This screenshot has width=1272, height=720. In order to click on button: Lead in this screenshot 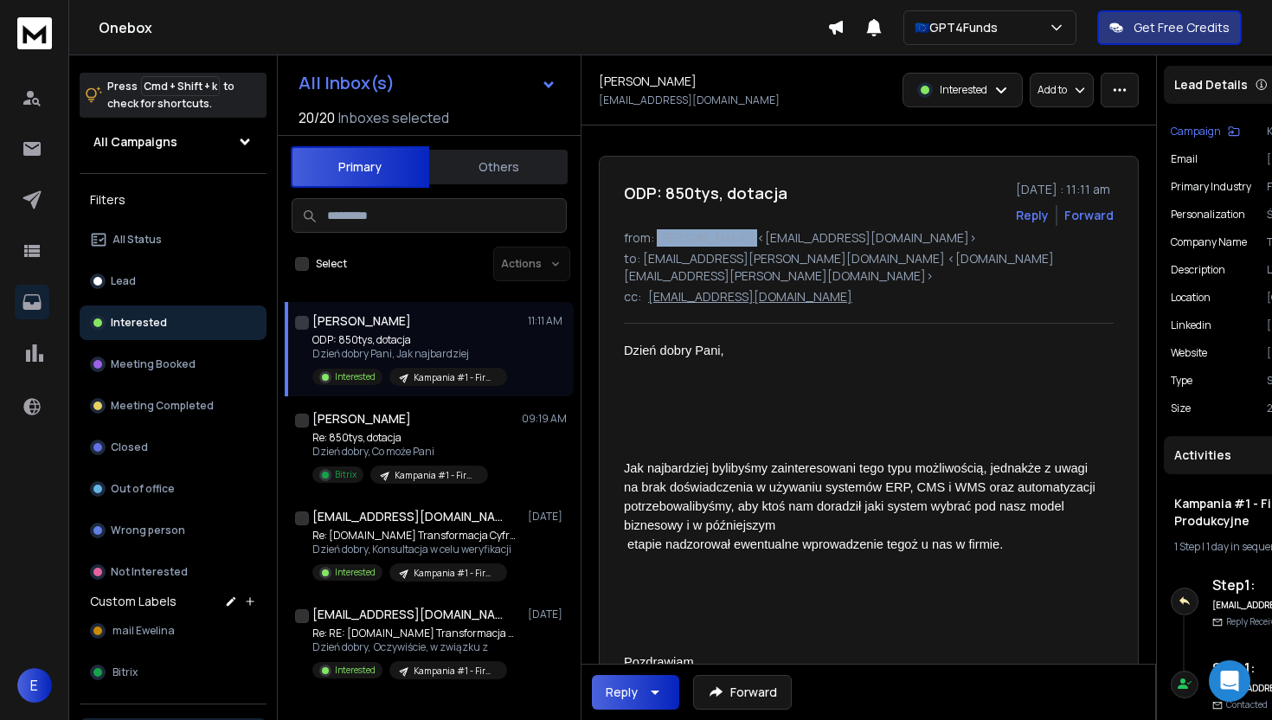, I will do `click(173, 281)`.